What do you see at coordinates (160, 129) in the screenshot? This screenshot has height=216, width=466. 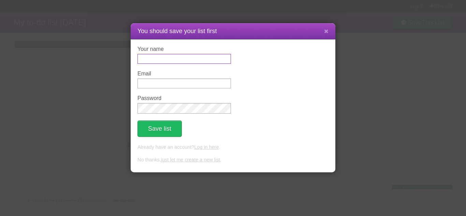 I see `button: Save list` at bounding box center [160, 129].